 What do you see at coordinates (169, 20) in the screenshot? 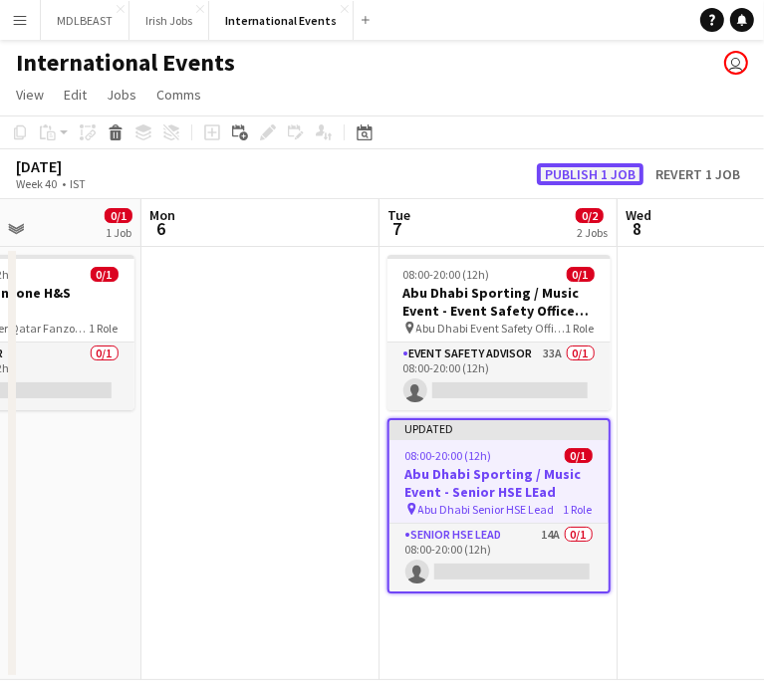
I see `button: Irish Jobs` at bounding box center [169, 20].